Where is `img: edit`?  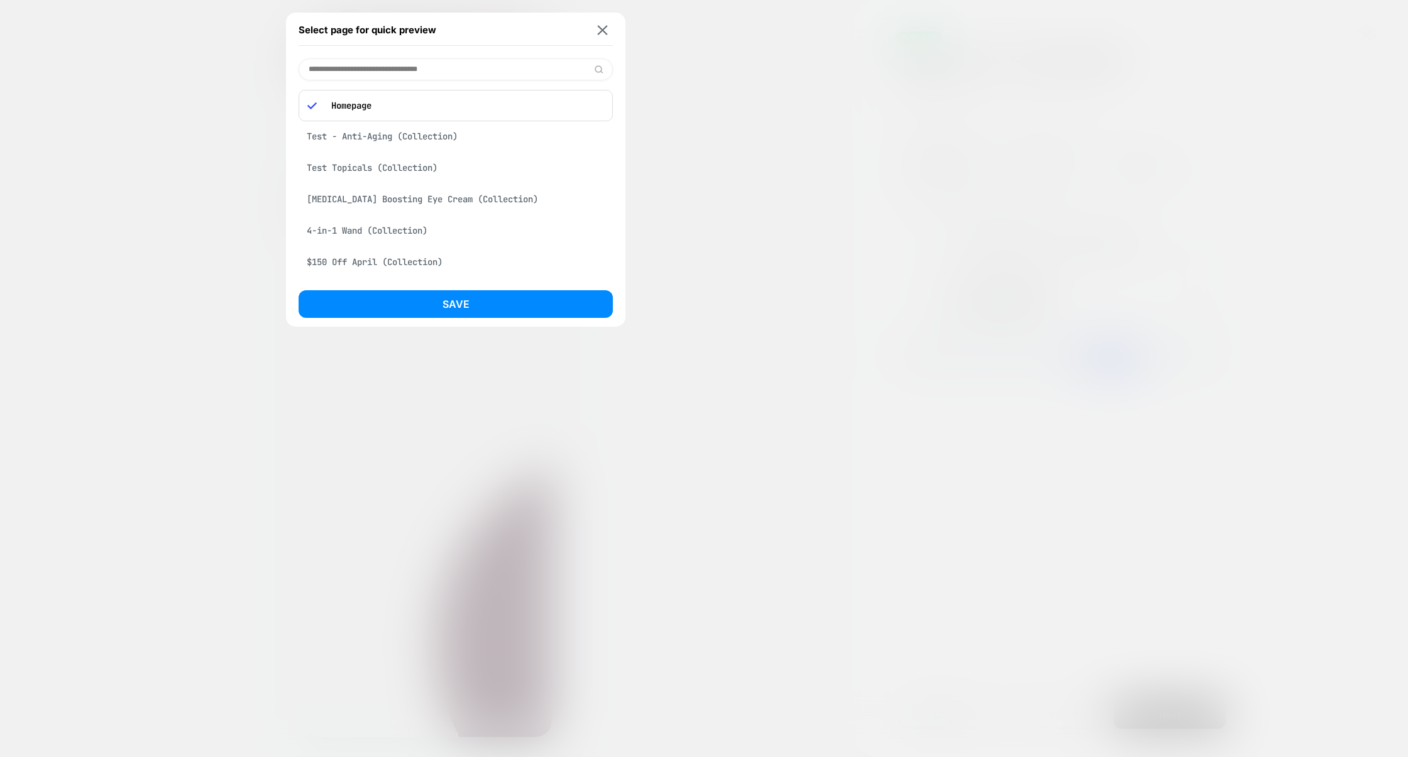 img: edit is located at coordinates (598, 69).